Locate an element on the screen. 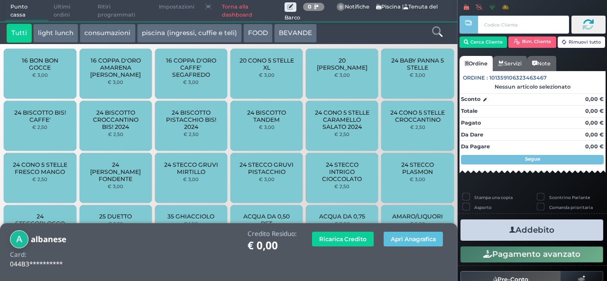  input: Codice Cliente is located at coordinates (523, 25).